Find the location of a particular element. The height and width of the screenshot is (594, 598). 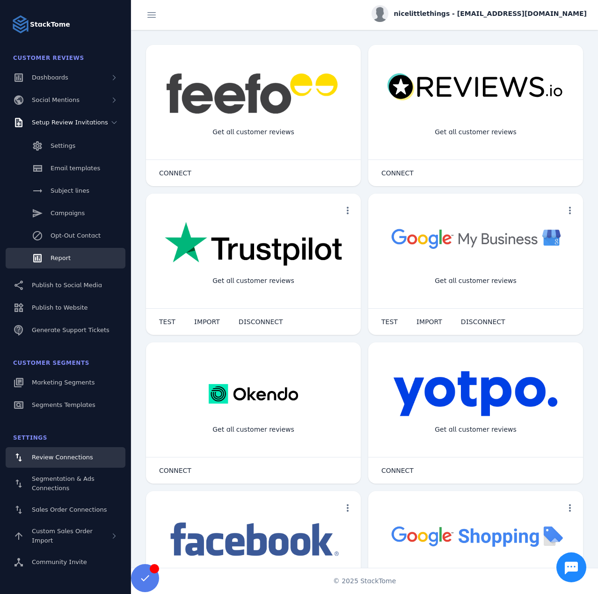

a: Settings is located at coordinates (66, 146).